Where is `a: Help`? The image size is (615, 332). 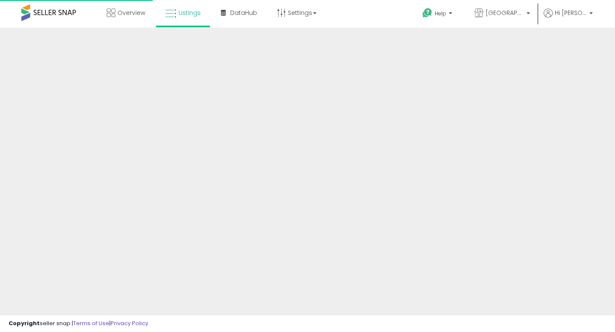 a: Help is located at coordinates (438, 15).